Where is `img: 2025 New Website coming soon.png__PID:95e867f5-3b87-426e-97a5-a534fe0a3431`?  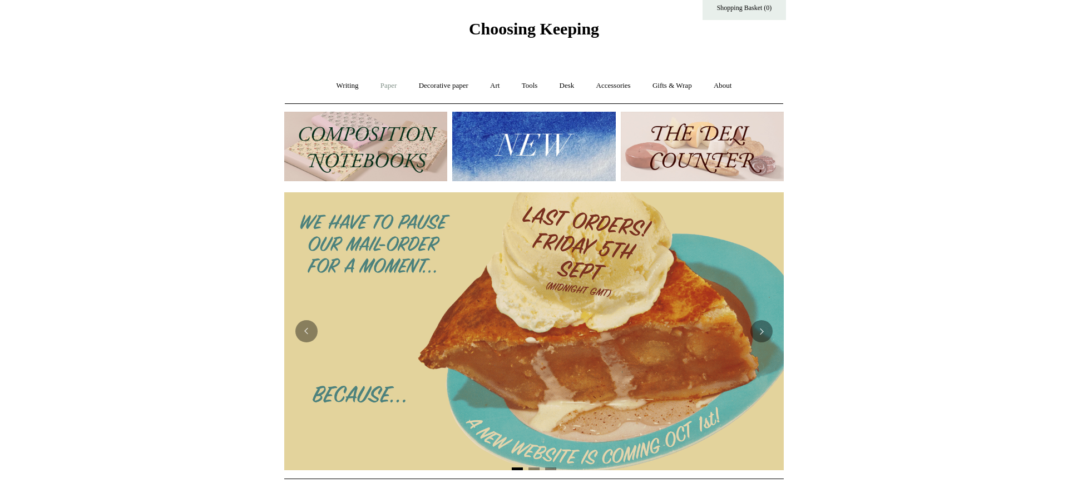 img: 2025 New Website coming soon.png__PID:95e867f5-3b87-426e-97a5-a534fe0a3431 is located at coordinates (534, 332).